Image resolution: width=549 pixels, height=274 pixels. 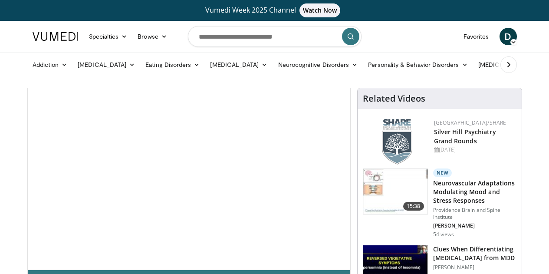 I want to click on img: f8aaeb6d-318f-4fcf-bd1d-54ce21f29e87.png.150x105_q85_autocrop_double_scale_upscale_version-0.2.png, so click(x=397, y=141).